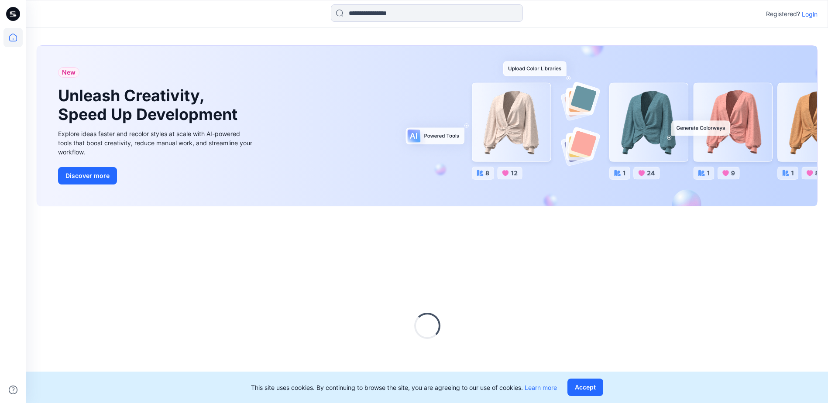 Image resolution: width=828 pixels, height=403 pixels. What do you see at coordinates (156, 143) in the screenshot?
I see `div: Explore ideas faster and recolor styles at scale with AI-powered tools that boost creativity, red...` at bounding box center [156, 143].